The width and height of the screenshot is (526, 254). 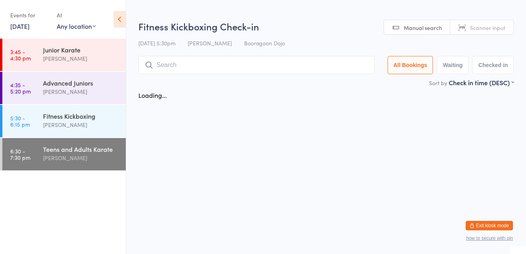 What do you see at coordinates (489, 238) in the screenshot?
I see `button: how to secure with pin` at bounding box center [489, 238].